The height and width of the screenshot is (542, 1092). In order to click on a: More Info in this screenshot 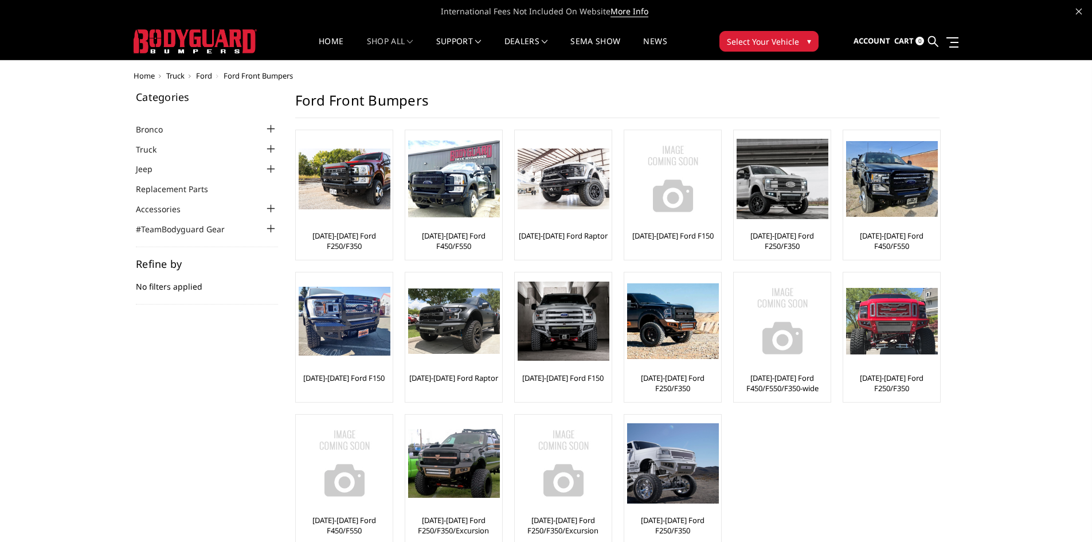, I will do `click(630, 11)`.